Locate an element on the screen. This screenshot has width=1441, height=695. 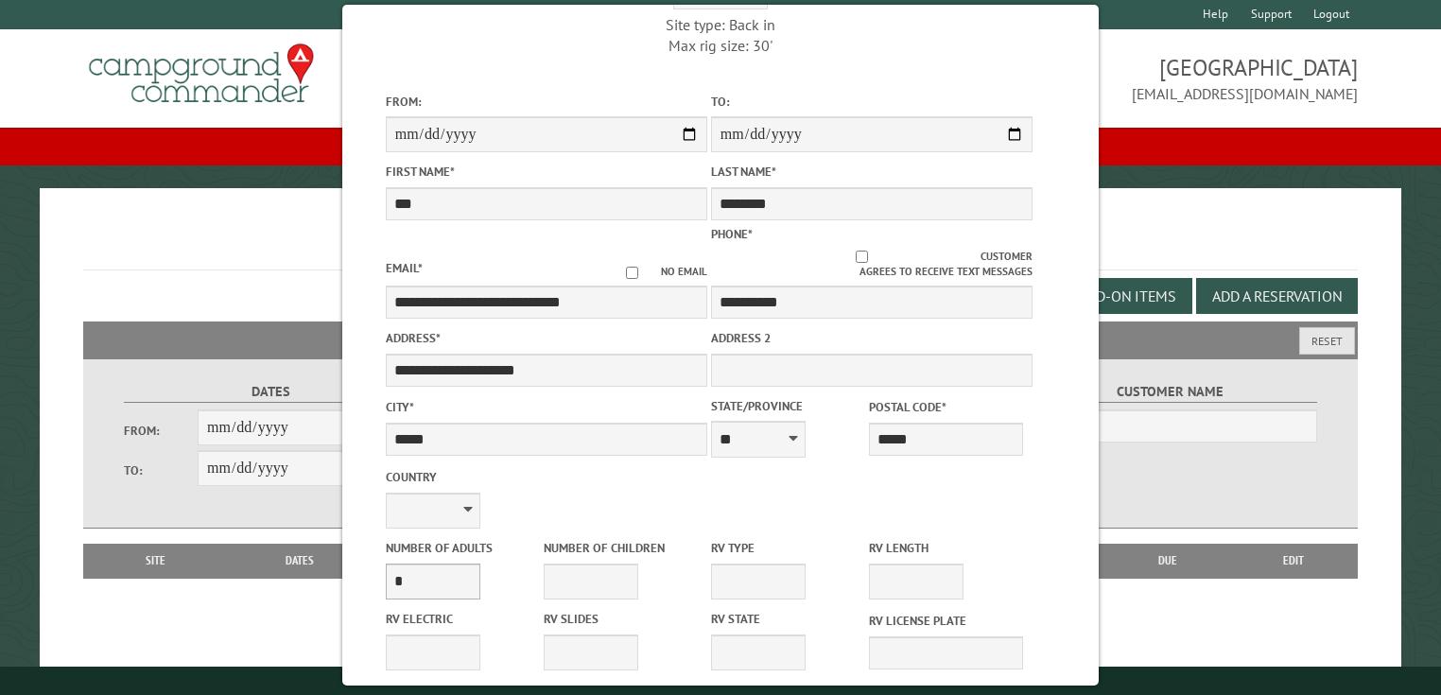
input: Customer agrees to receive text messages is located at coordinates (861, 256).